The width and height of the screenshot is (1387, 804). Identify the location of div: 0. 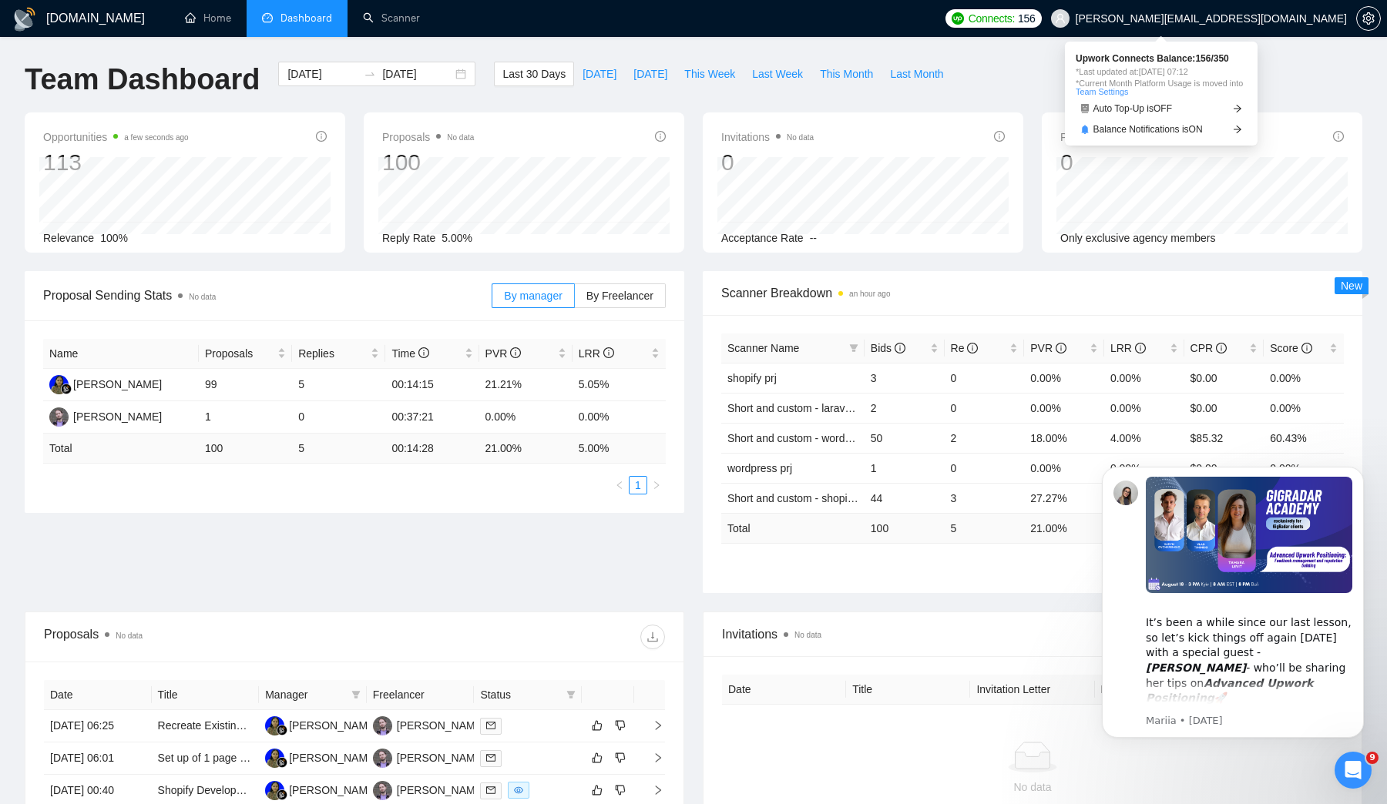
(767, 163).